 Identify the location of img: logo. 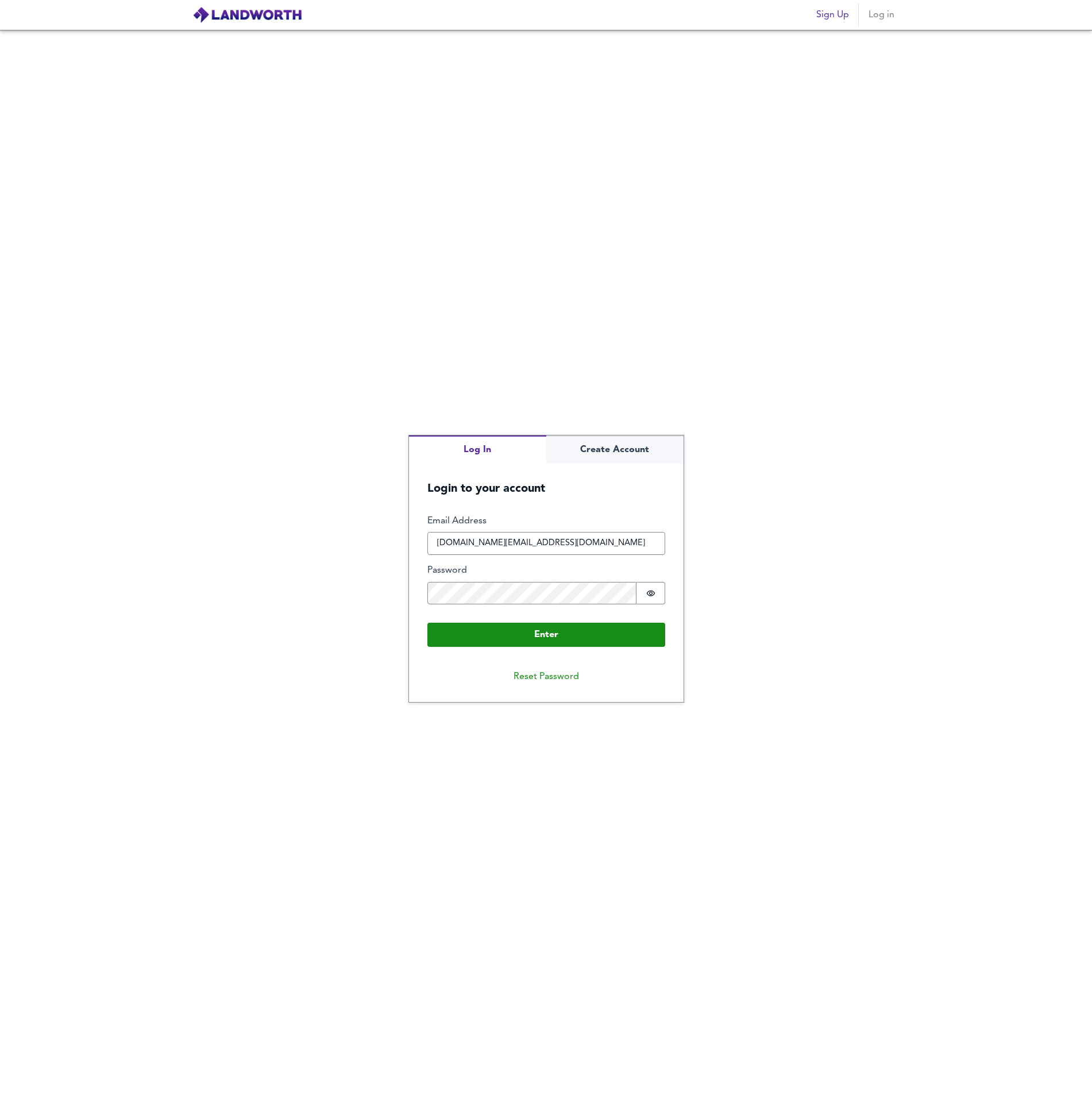
(247, 15).